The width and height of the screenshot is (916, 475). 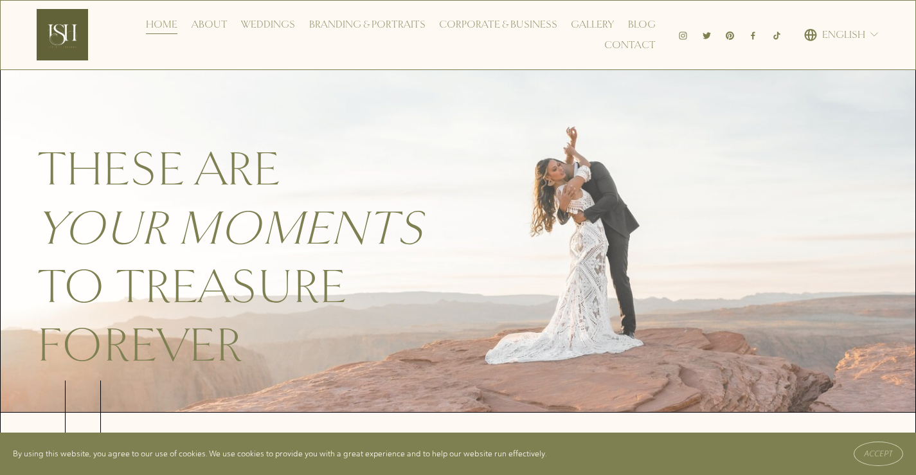 I want to click on a: Corporate & Business, so click(x=498, y=24).